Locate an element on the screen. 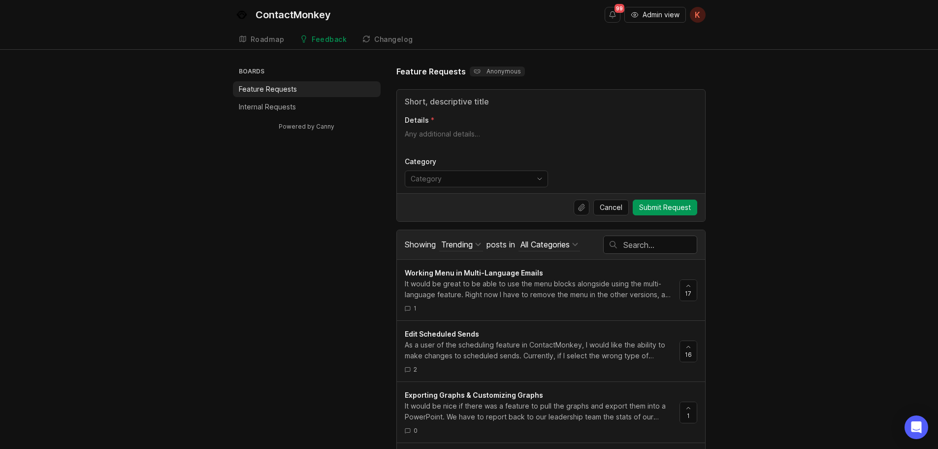 This screenshot has width=938, height=449. div: Roadmap is located at coordinates (267, 39).